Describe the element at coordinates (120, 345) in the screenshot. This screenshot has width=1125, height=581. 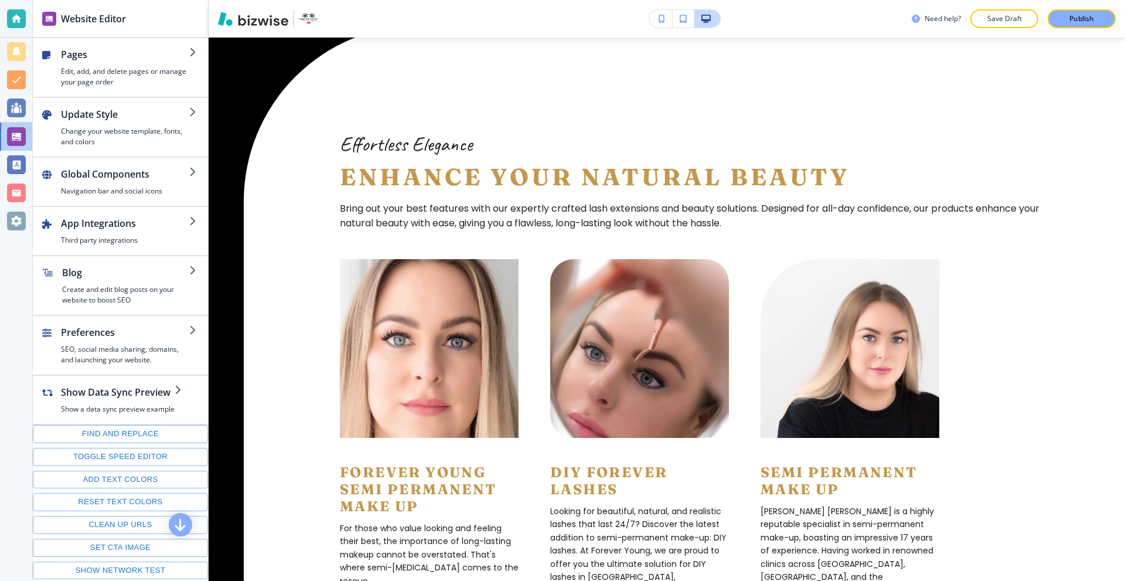
I see `button: PreferencesSEO, social media sharing, domains, and launching your website.` at that location.